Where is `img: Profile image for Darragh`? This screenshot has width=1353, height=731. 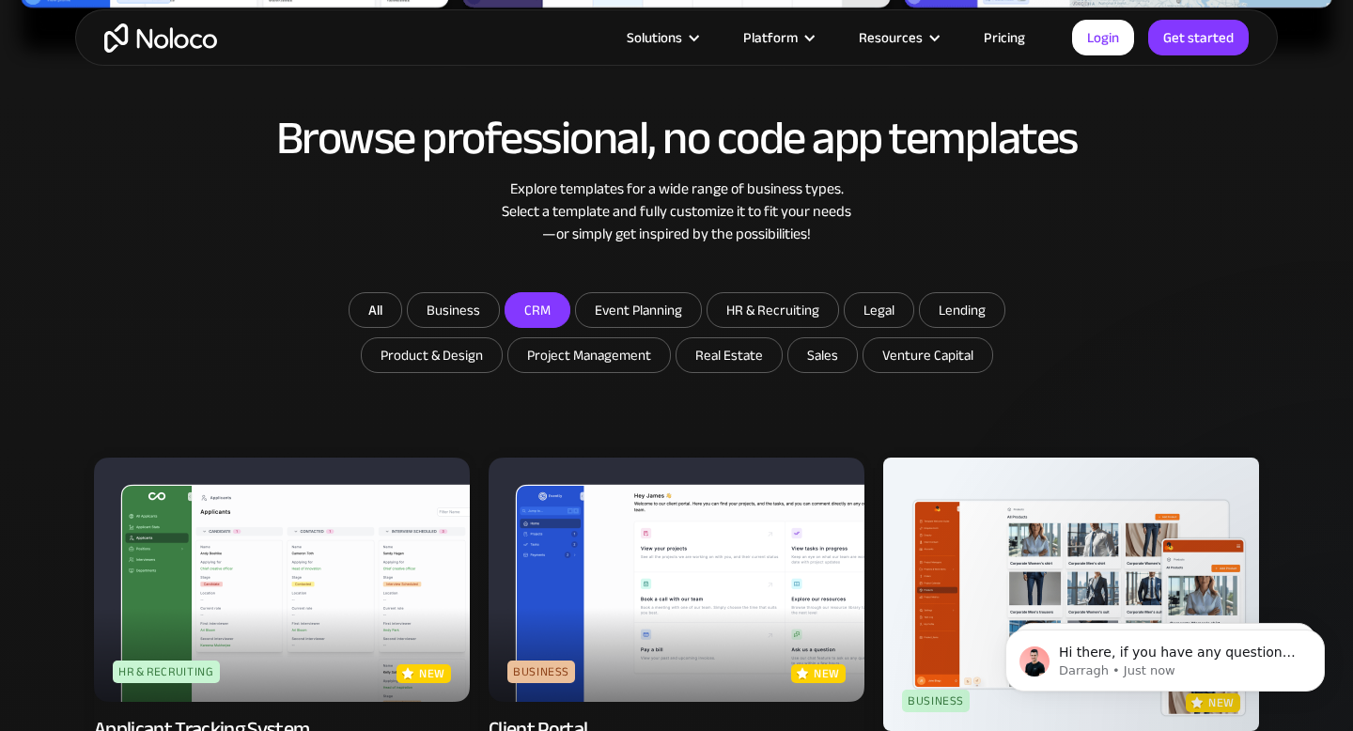 img: Profile image for Darragh is located at coordinates (57, 71).